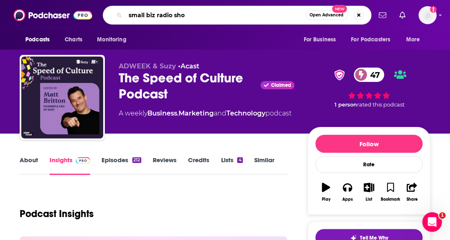 Image resolution: width=450 pixels, height=240 pixels. Describe the element at coordinates (369, 74) in the screenshot. I see `a: 47` at that location.